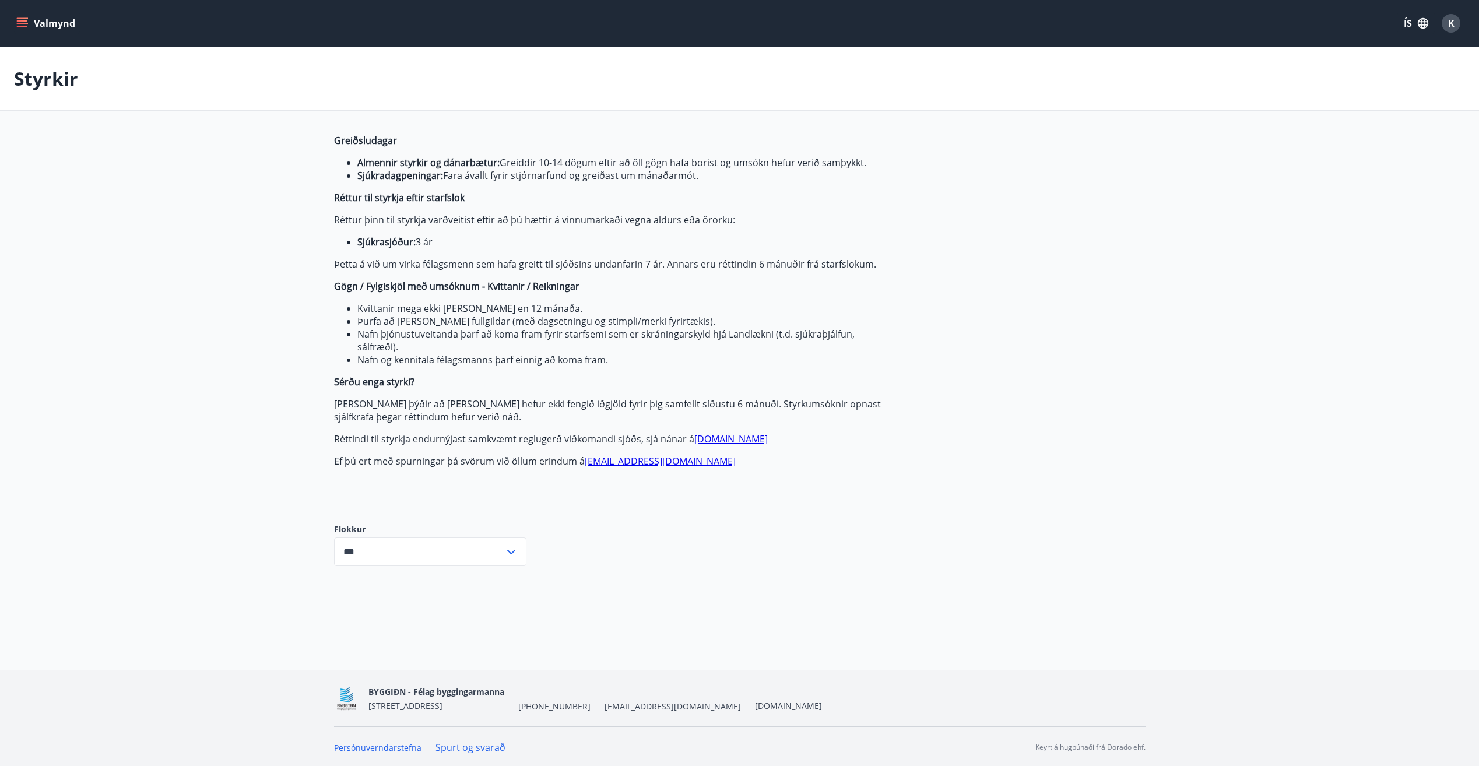 This screenshot has width=1479, height=766. Describe the element at coordinates (378, 747) in the screenshot. I see `a: Persónuverndarstefna` at that location.